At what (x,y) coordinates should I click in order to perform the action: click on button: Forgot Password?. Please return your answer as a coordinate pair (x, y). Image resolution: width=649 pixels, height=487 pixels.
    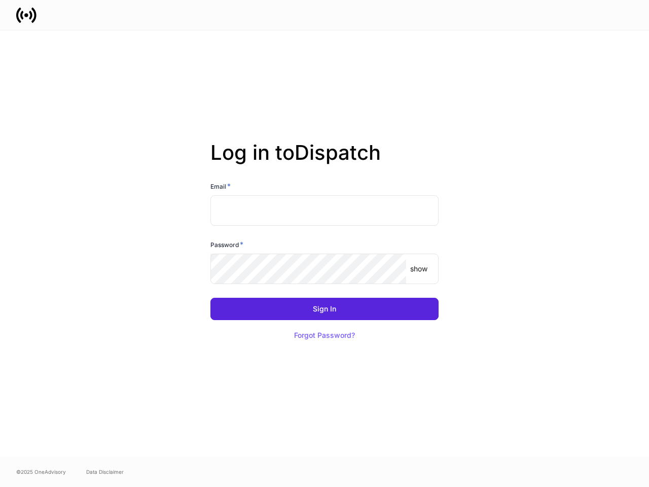
    Looking at the image, I should click on (325, 335).